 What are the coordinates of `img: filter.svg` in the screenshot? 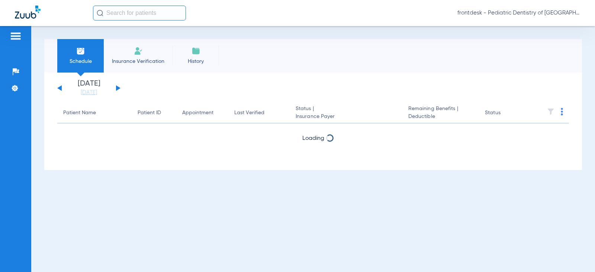 It's located at (551, 112).